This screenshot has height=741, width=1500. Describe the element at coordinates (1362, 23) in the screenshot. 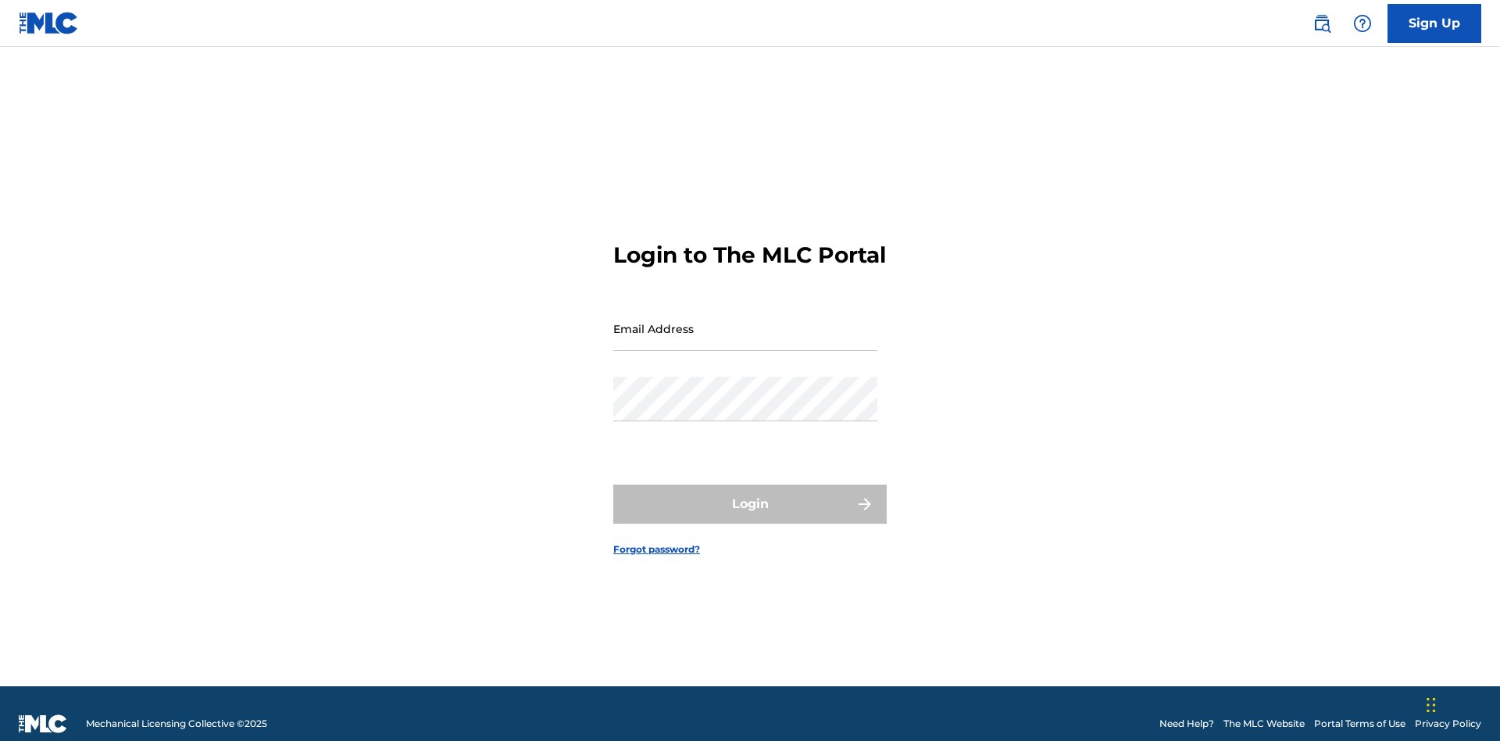

I see `img: help` at that location.